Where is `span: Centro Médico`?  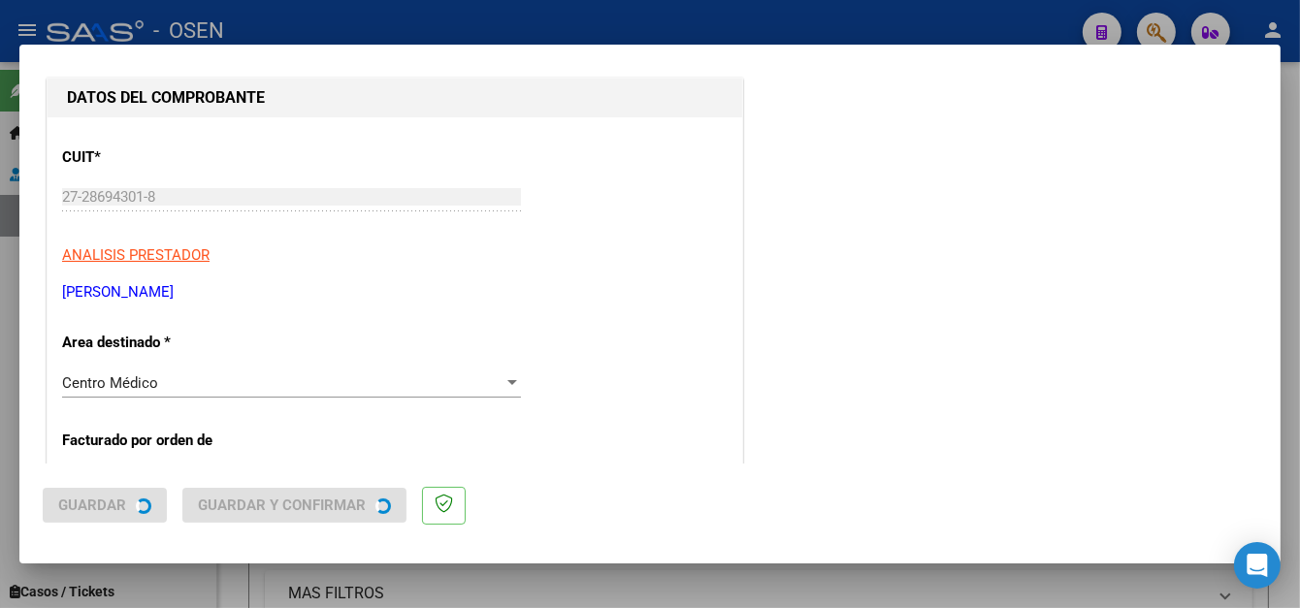 span: Centro Médico is located at coordinates (110, 383).